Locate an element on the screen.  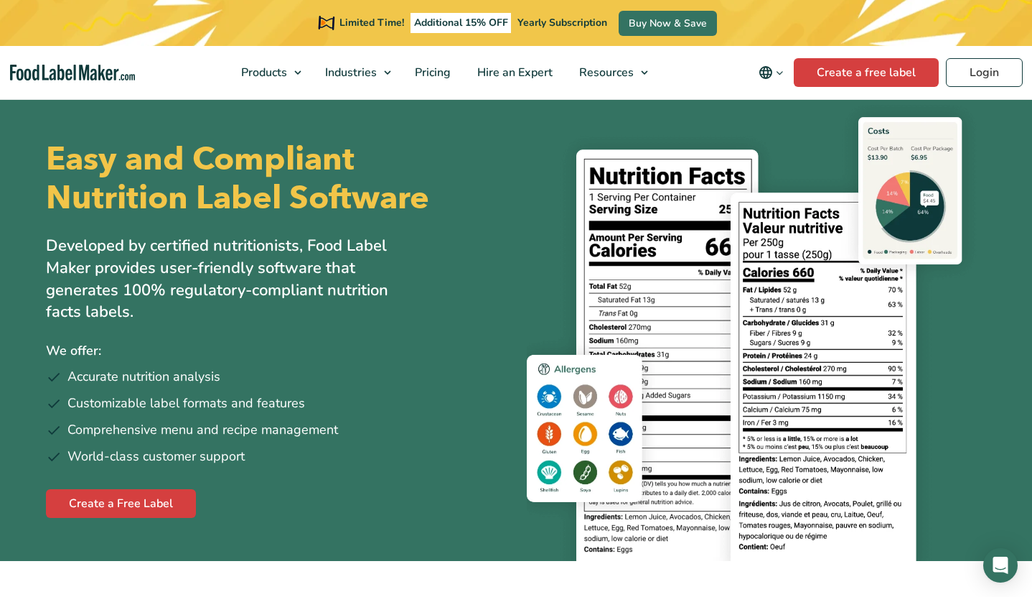
span: Accurate nutrition analysis is located at coordinates (144, 376).